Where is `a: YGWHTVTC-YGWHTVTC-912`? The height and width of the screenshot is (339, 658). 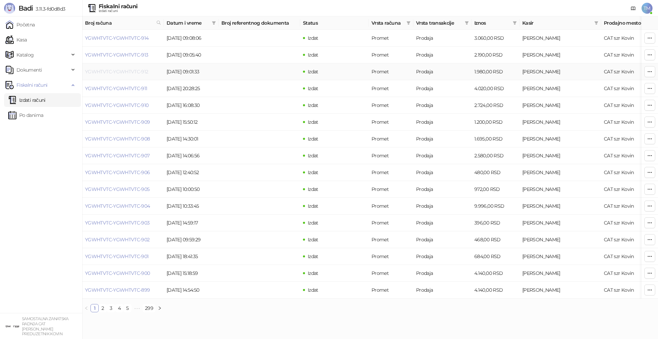
a: YGWHTVTC-YGWHTVTC-912 is located at coordinates (117, 72).